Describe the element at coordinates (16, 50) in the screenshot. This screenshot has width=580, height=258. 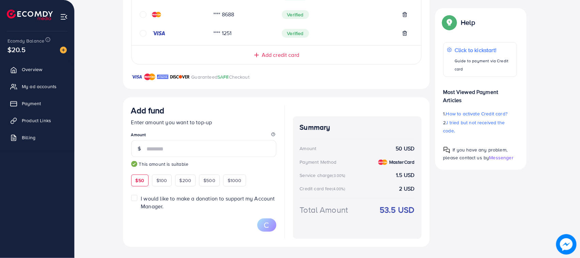
I see `span: $20.5` at that location.